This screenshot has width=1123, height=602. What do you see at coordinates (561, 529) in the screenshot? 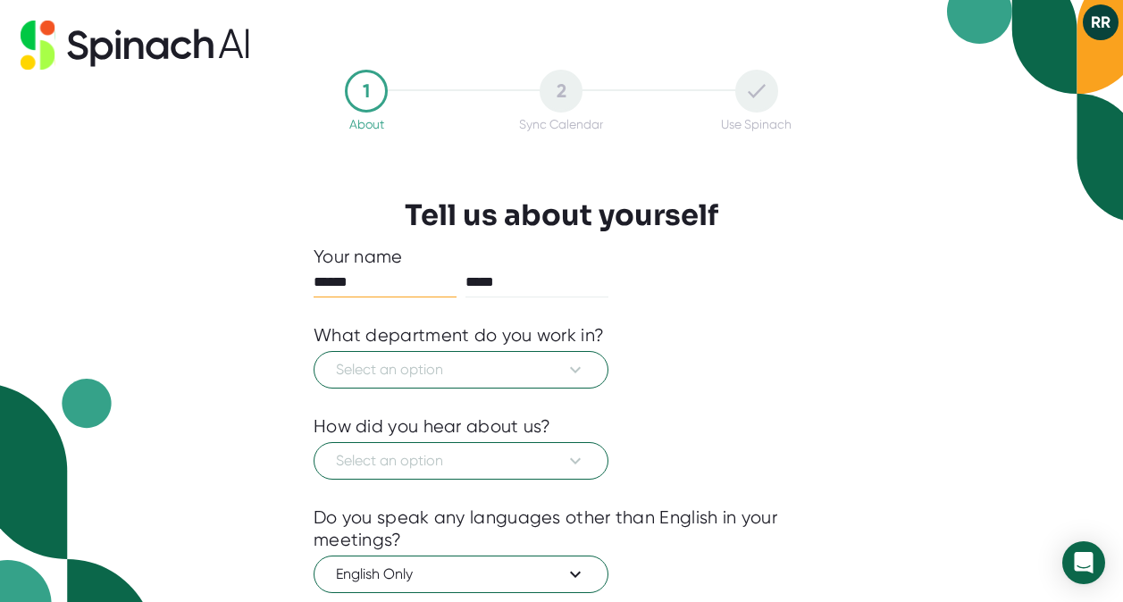
I see `div: Do you speak any languages other than English in your meetings?` at bounding box center [561, 529].